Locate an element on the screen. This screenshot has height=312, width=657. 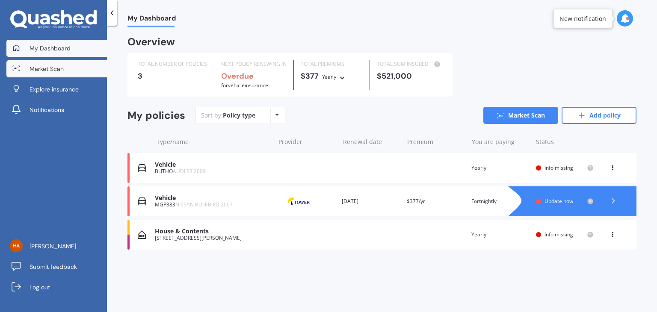
div: Policy type is located at coordinates (239, 115).